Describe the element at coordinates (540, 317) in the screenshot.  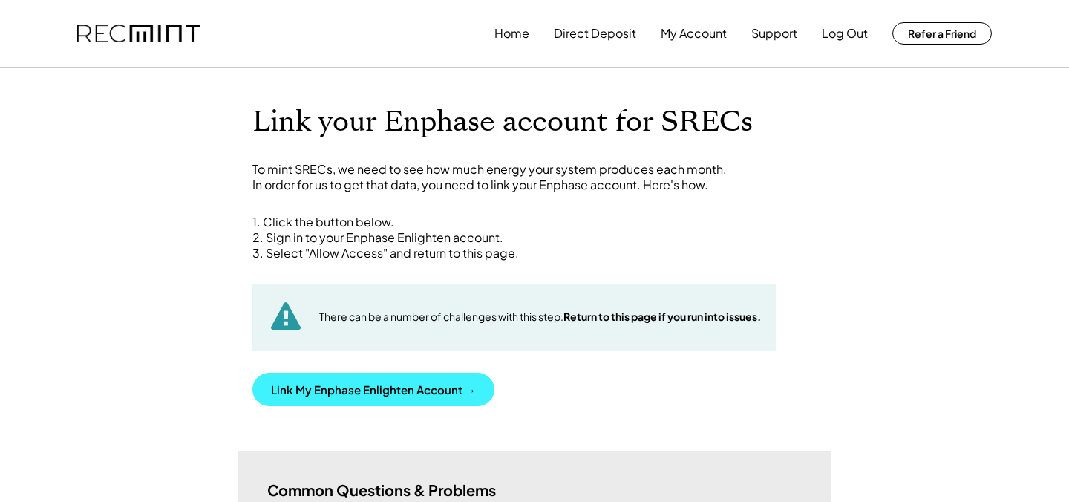
I see `div: There can be a number of challenges with this step.` at that location.